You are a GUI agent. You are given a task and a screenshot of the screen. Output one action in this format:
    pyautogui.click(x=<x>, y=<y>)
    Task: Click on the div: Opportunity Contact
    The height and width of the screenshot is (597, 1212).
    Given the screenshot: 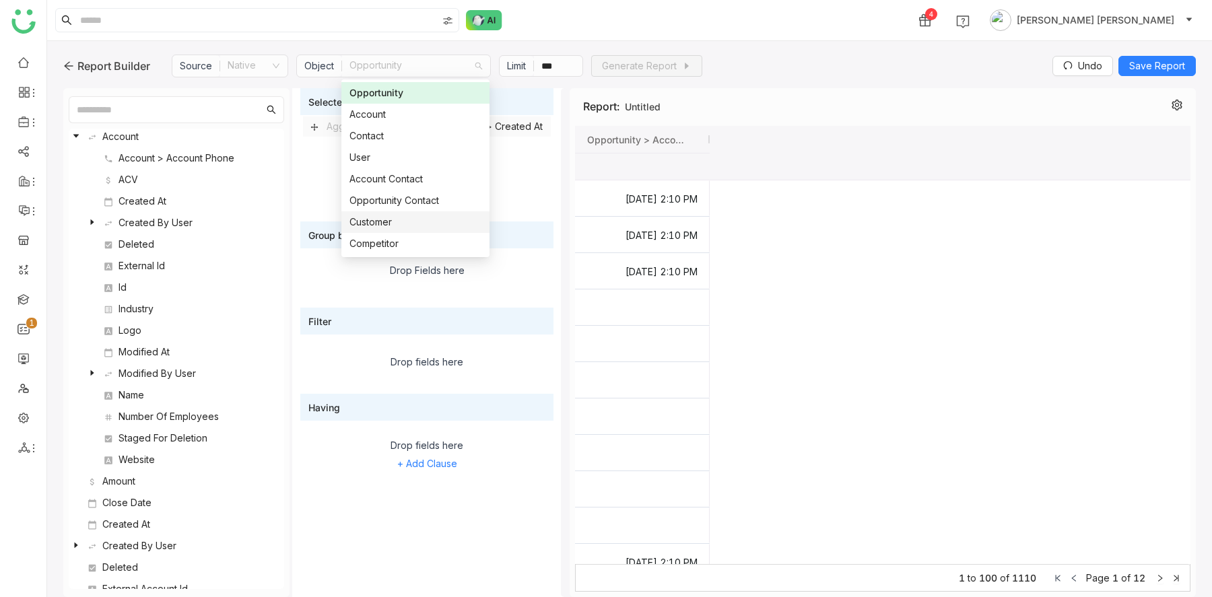 What is the action you would take?
    pyautogui.click(x=415, y=201)
    